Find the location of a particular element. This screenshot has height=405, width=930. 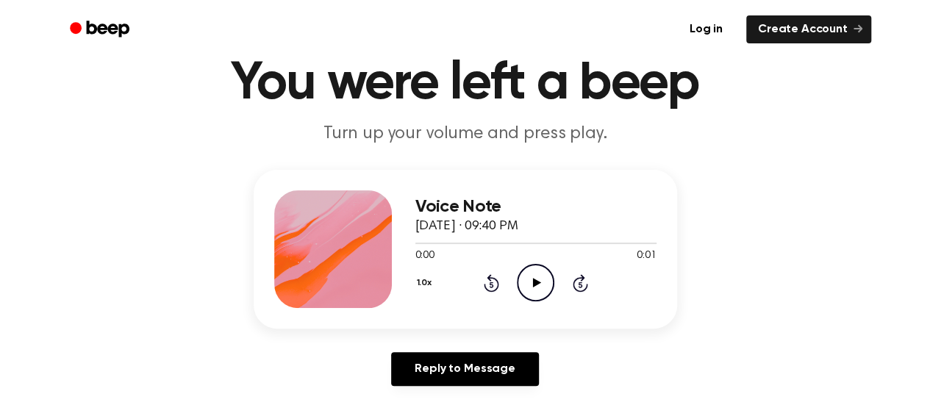

a: Beep is located at coordinates (101, 29).